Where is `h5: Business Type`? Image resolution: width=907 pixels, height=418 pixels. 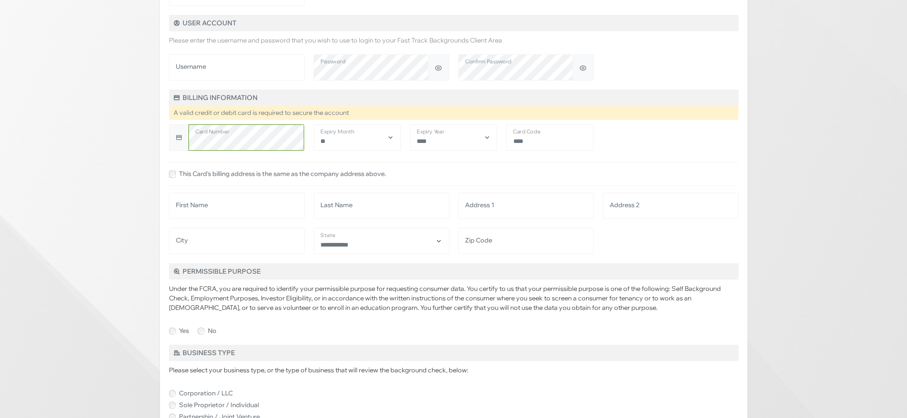 h5: Business Type is located at coordinates (454, 353).